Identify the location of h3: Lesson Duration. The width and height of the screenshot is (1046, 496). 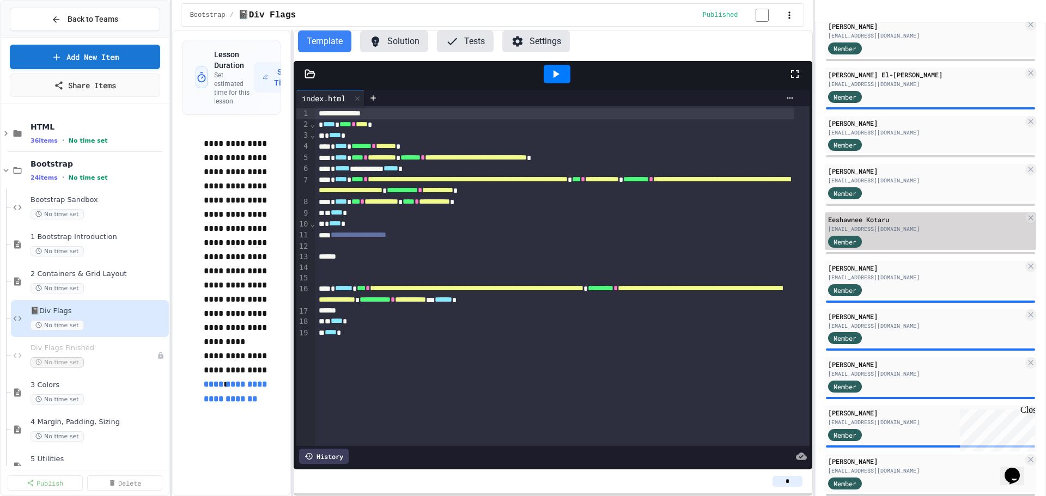
(234, 60).